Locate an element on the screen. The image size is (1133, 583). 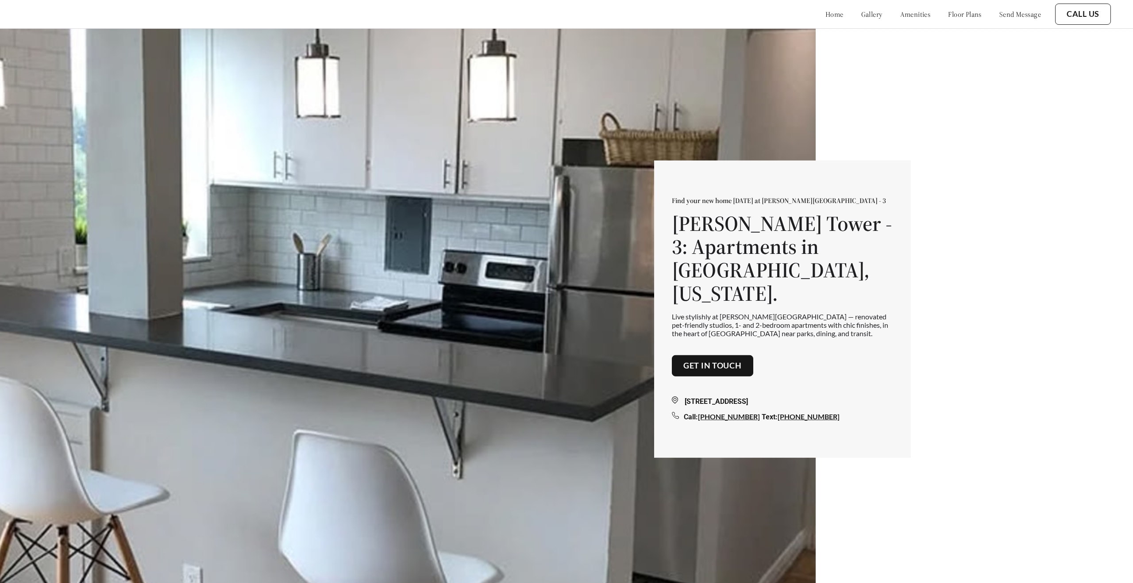
a: Get in touch is located at coordinates (713, 366).